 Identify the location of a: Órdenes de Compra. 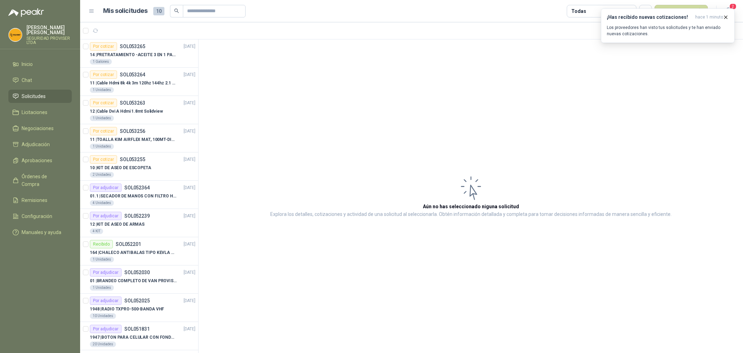
(40, 180).